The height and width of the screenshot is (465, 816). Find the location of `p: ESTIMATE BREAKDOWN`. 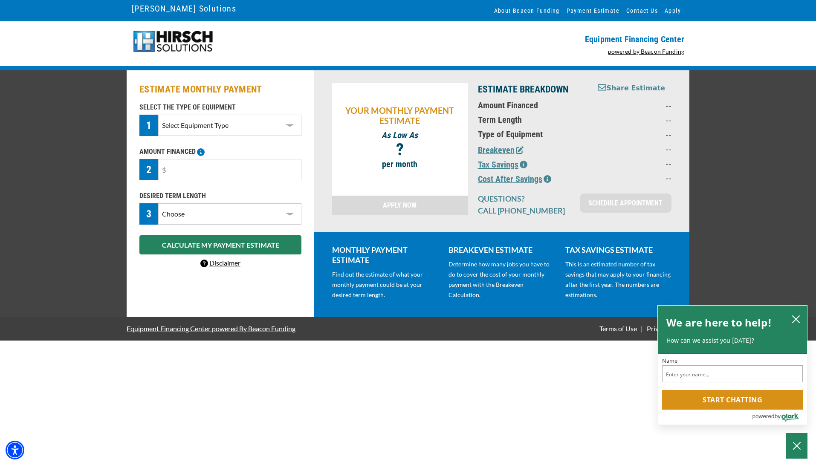

p: ESTIMATE BREAKDOWN is located at coordinates (532, 89).